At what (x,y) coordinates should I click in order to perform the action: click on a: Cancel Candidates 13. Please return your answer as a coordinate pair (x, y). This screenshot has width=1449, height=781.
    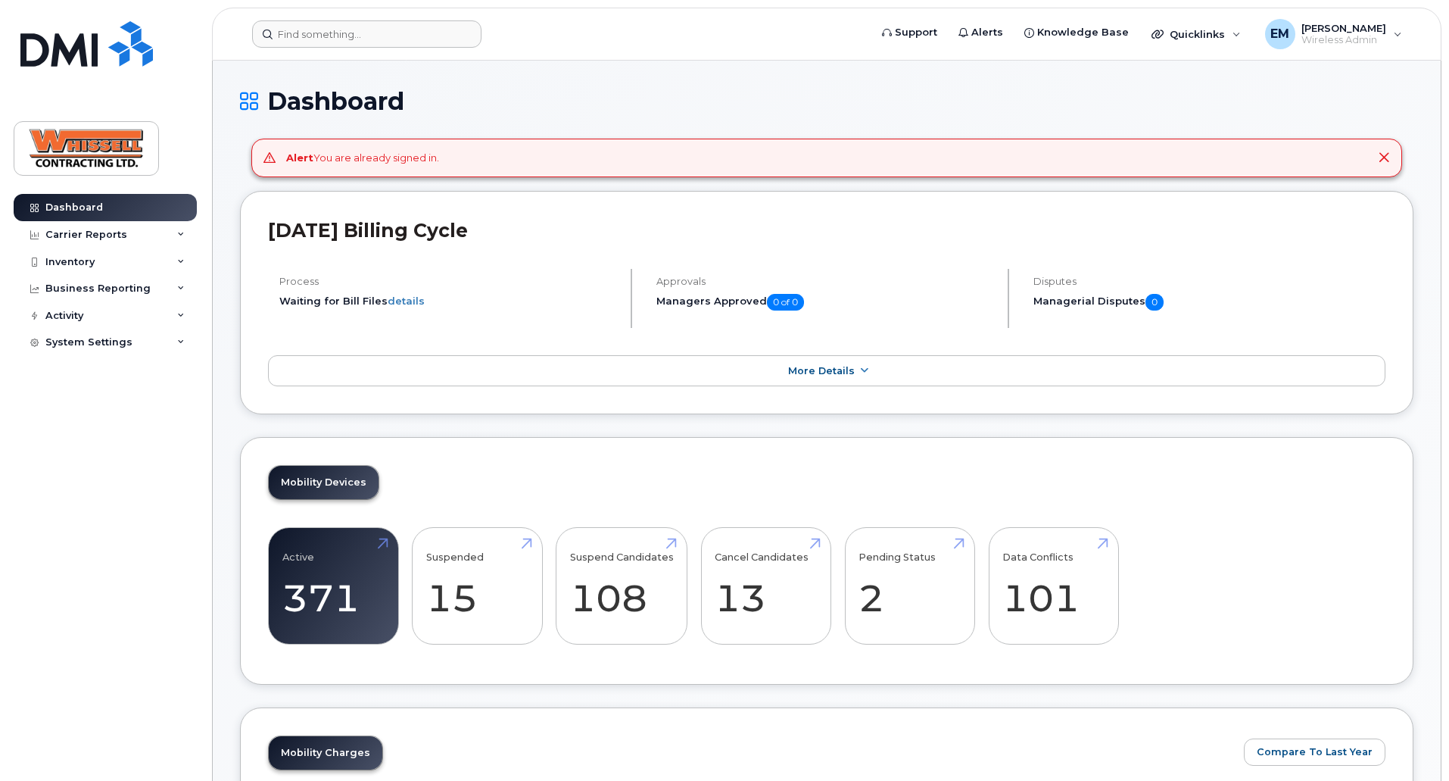
    Looking at the image, I should click on (766, 586).